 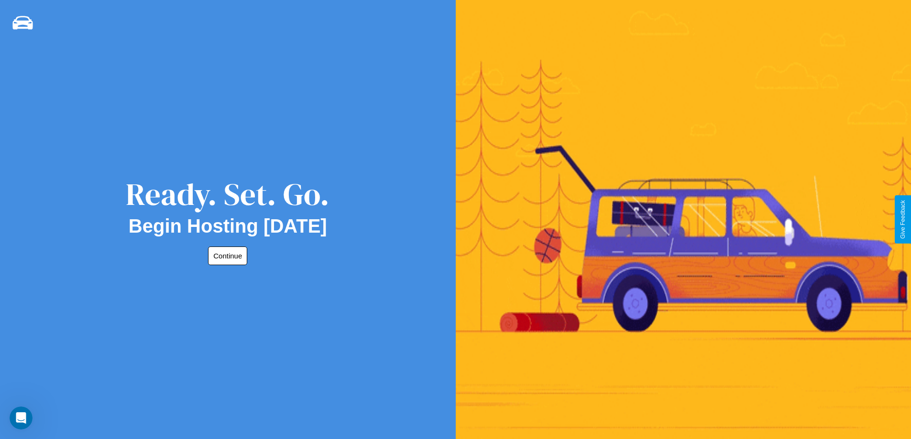 I want to click on div: Ready. Set. Go., so click(x=228, y=194).